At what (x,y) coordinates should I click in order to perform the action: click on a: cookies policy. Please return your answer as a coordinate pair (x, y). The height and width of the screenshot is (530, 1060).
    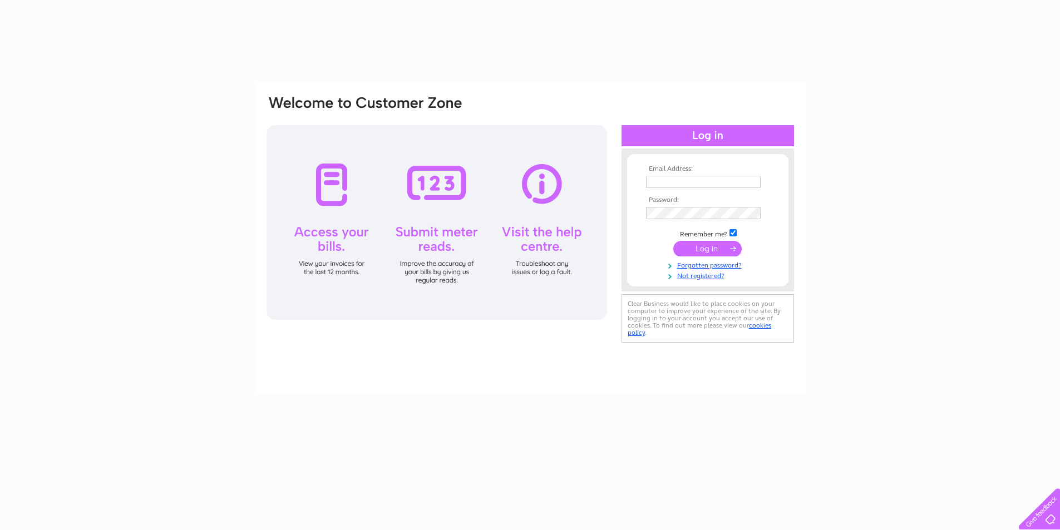
    Looking at the image, I should click on (699, 329).